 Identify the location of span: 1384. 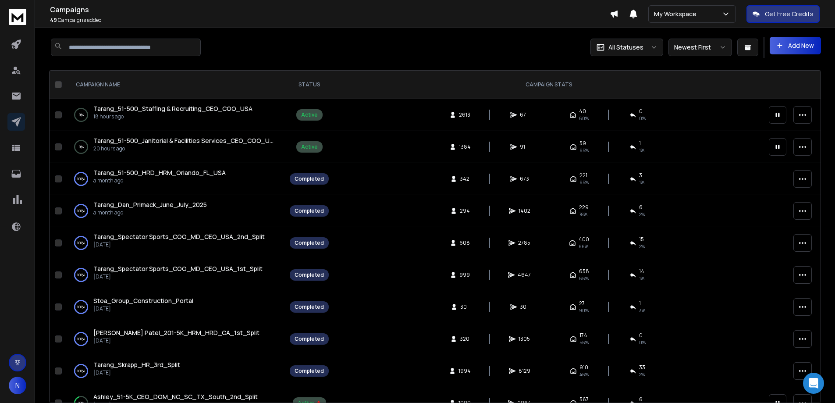
(465, 147).